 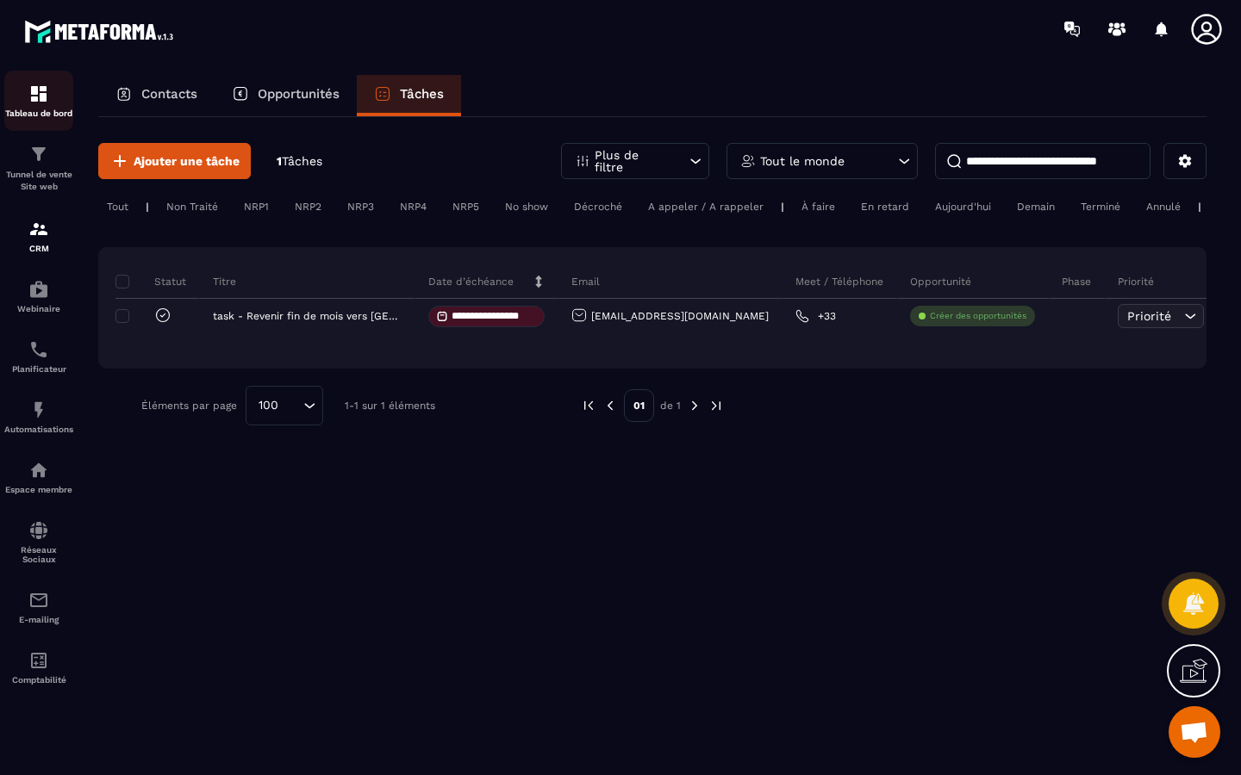 What do you see at coordinates (39, 168) in the screenshot?
I see `a: formationformationTunnel de vente Site web` at bounding box center [39, 168].